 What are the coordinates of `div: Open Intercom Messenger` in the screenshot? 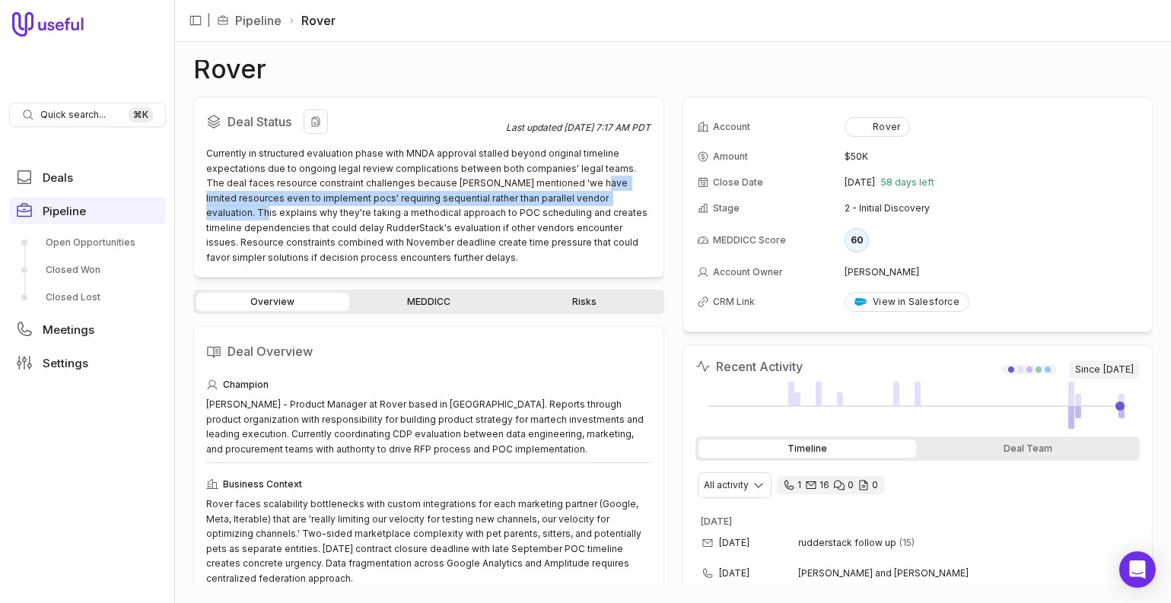 It's located at (1138, 570).